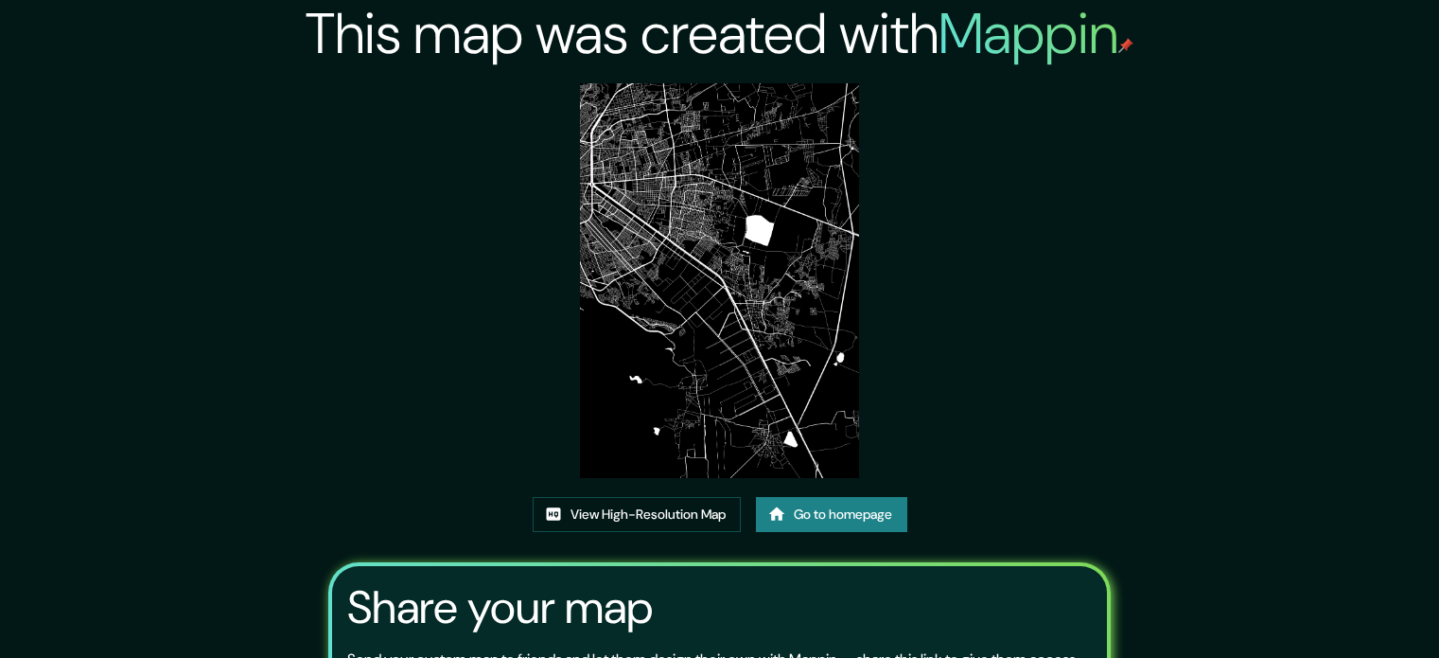  I want to click on h3: Share your map, so click(500, 608).